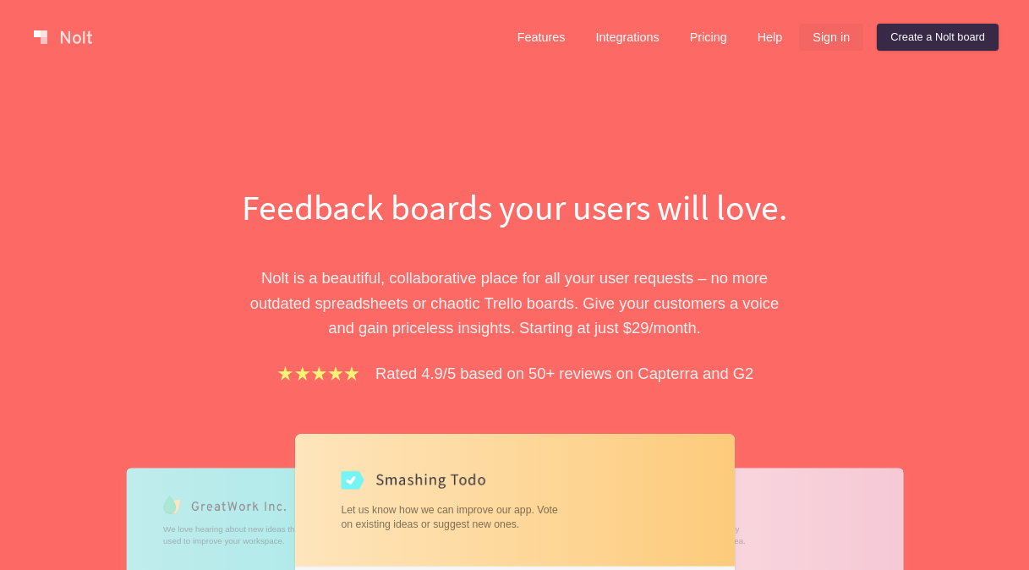  Describe the element at coordinates (319, 373) in the screenshot. I see `img: stars.b067e34983.png` at that location.